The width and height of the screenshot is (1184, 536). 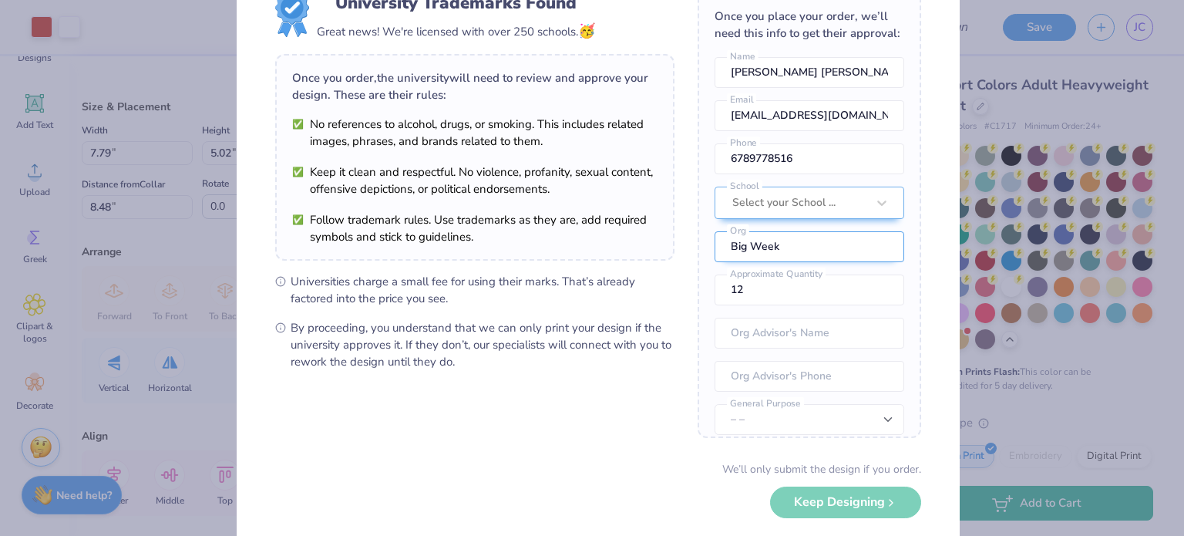 I want to click on input: Email, so click(x=810, y=116).